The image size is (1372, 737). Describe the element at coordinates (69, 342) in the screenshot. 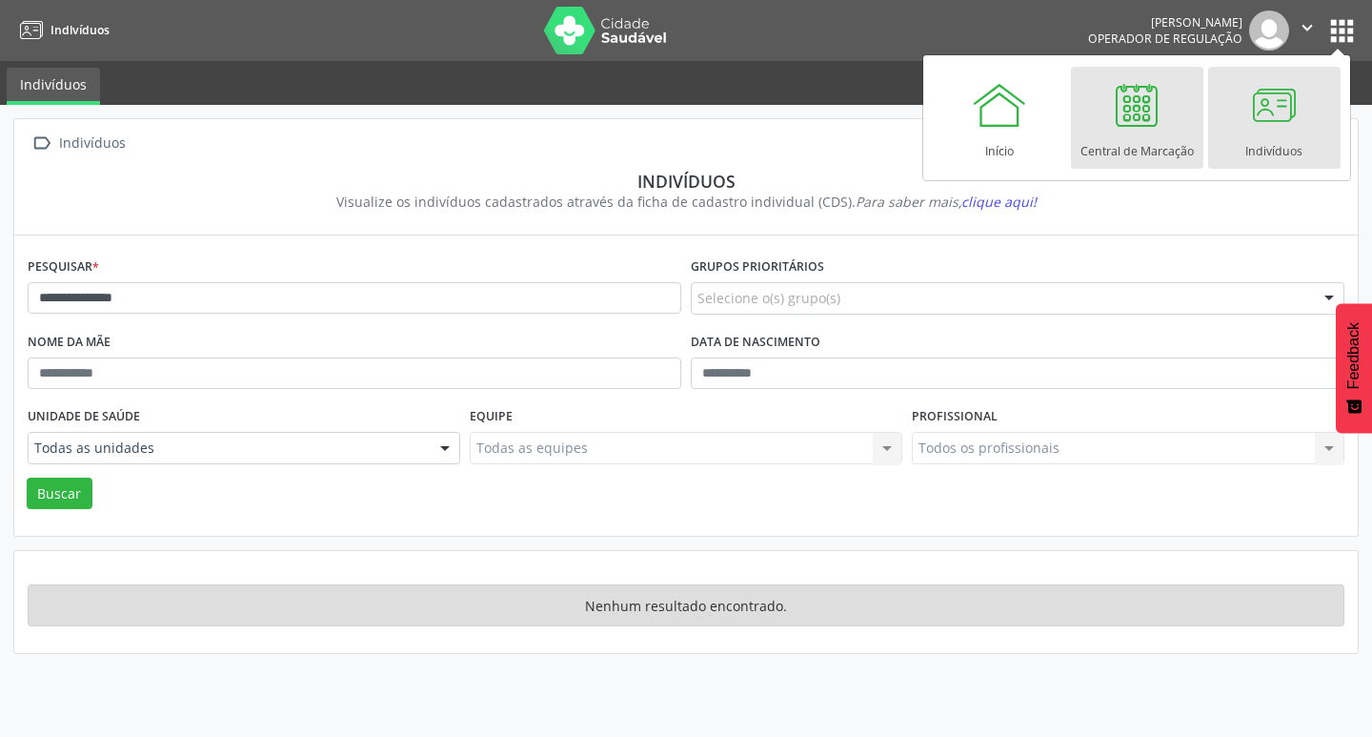

I see `label: Nome da mãe` at that location.